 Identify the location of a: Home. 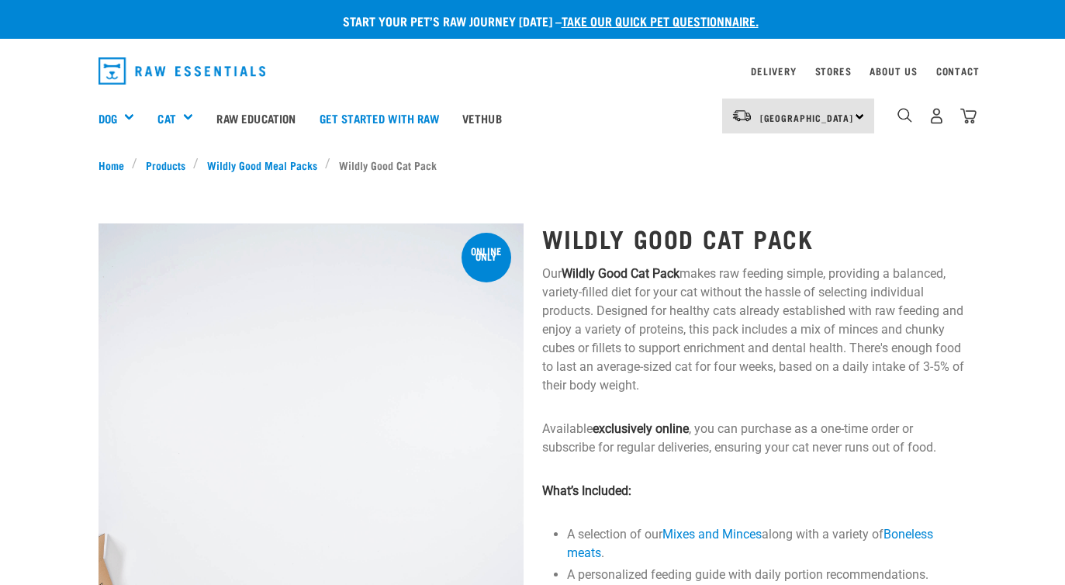
(116, 164).